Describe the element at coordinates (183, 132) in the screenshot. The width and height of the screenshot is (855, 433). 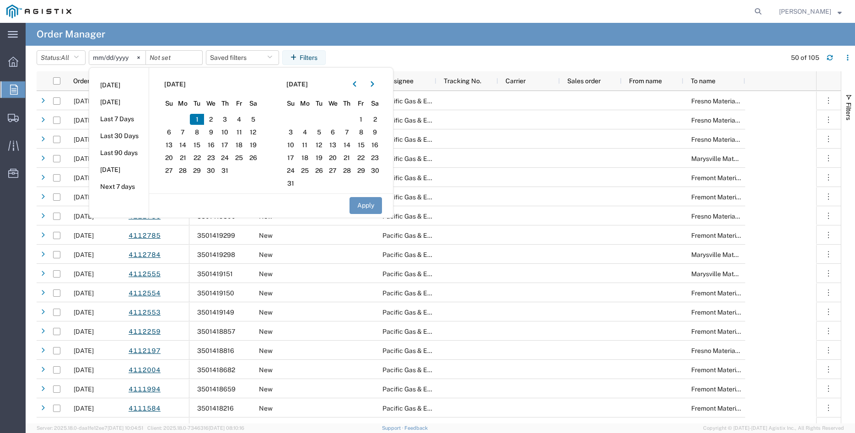
I see `span: 7` at that location.